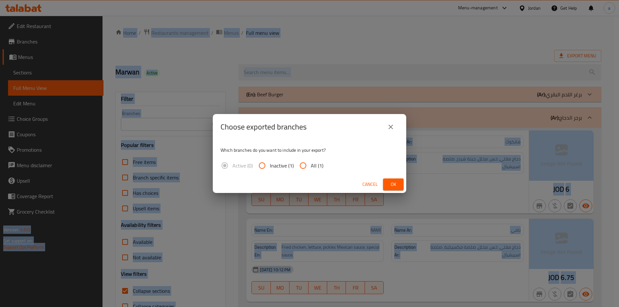 This screenshot has height=307, width=619. What do you see at coordinates (370, 184) in the screenshot?
I see `span: Cancel` at bounding box center [370, 184].